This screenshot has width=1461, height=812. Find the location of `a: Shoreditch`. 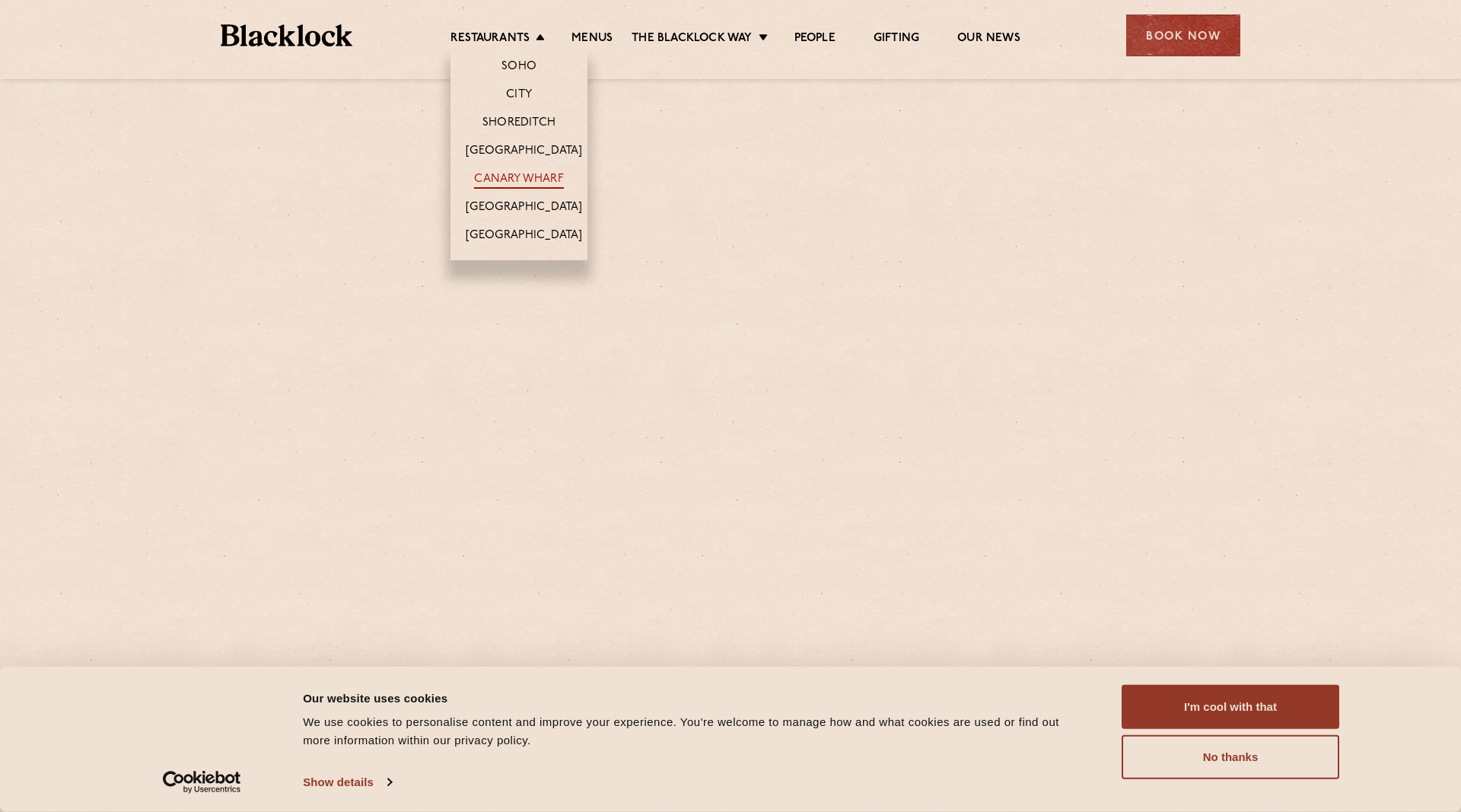

a: Shoreditch is located at coordinates (519, 124).